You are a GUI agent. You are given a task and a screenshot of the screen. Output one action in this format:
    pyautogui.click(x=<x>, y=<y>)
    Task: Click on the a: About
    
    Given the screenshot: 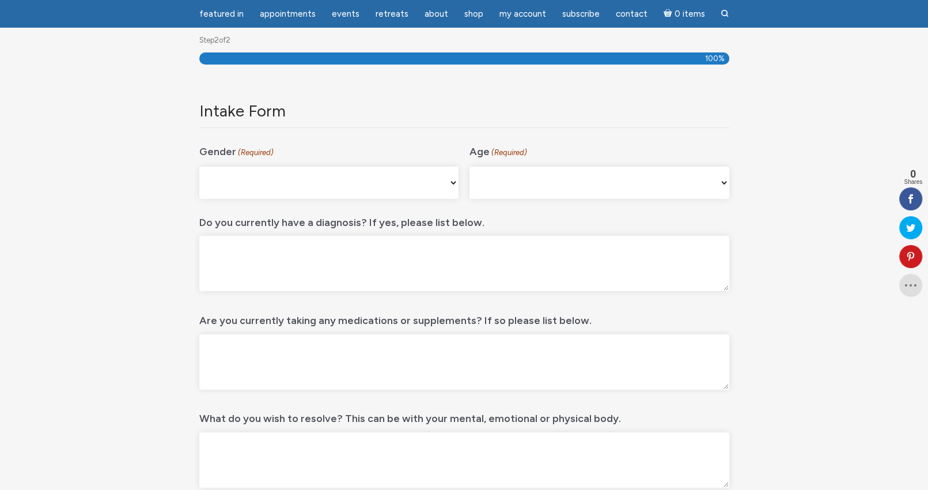 What is the action you would take?
    pyautogui.click(x=436, y=14)
    